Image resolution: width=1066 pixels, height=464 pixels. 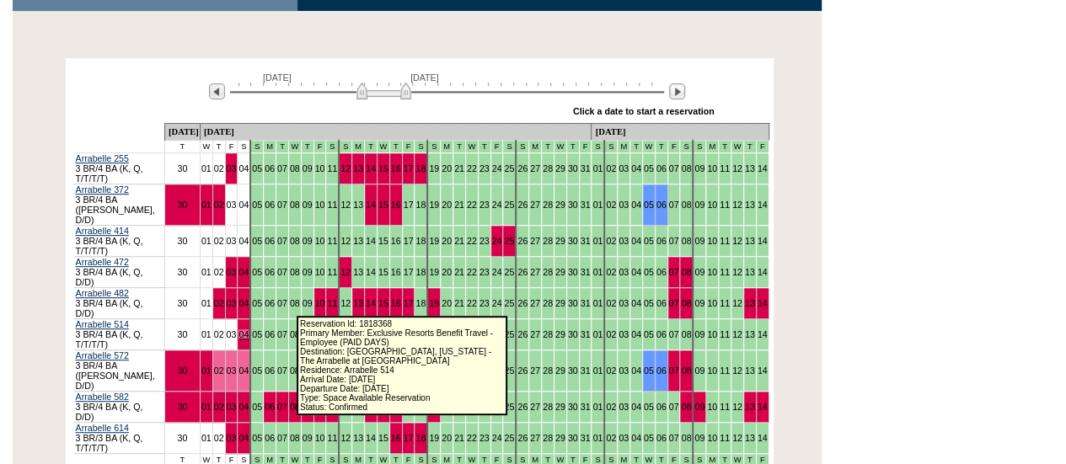 What do you see at coordinates (763, 205) in the screenshot?
I see `a: 14` at bounding box center [763, 205].